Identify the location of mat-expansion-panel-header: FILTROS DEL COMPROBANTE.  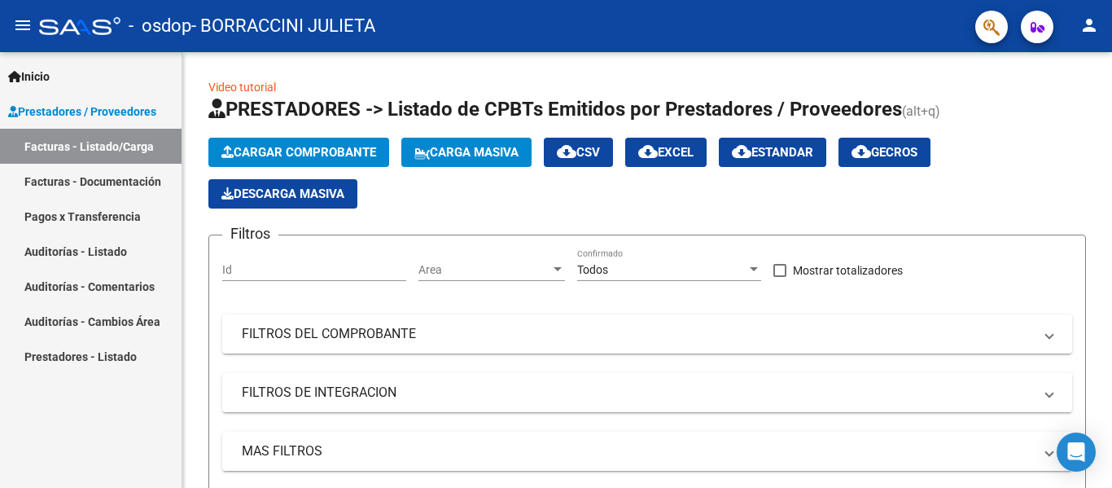
(647, 334).